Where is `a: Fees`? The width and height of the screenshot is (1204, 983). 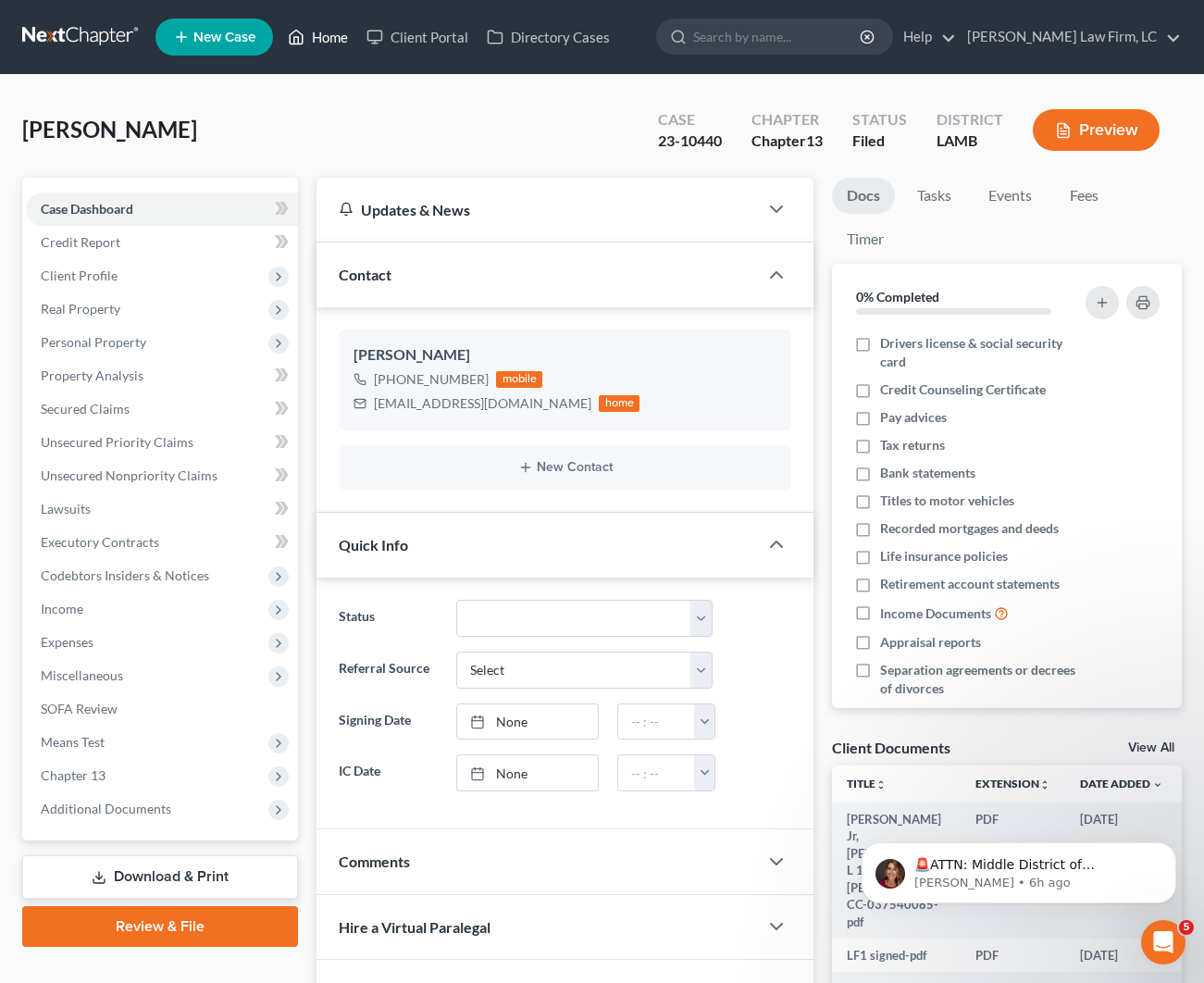 a: Fees is located at coordinates (1083, 195).